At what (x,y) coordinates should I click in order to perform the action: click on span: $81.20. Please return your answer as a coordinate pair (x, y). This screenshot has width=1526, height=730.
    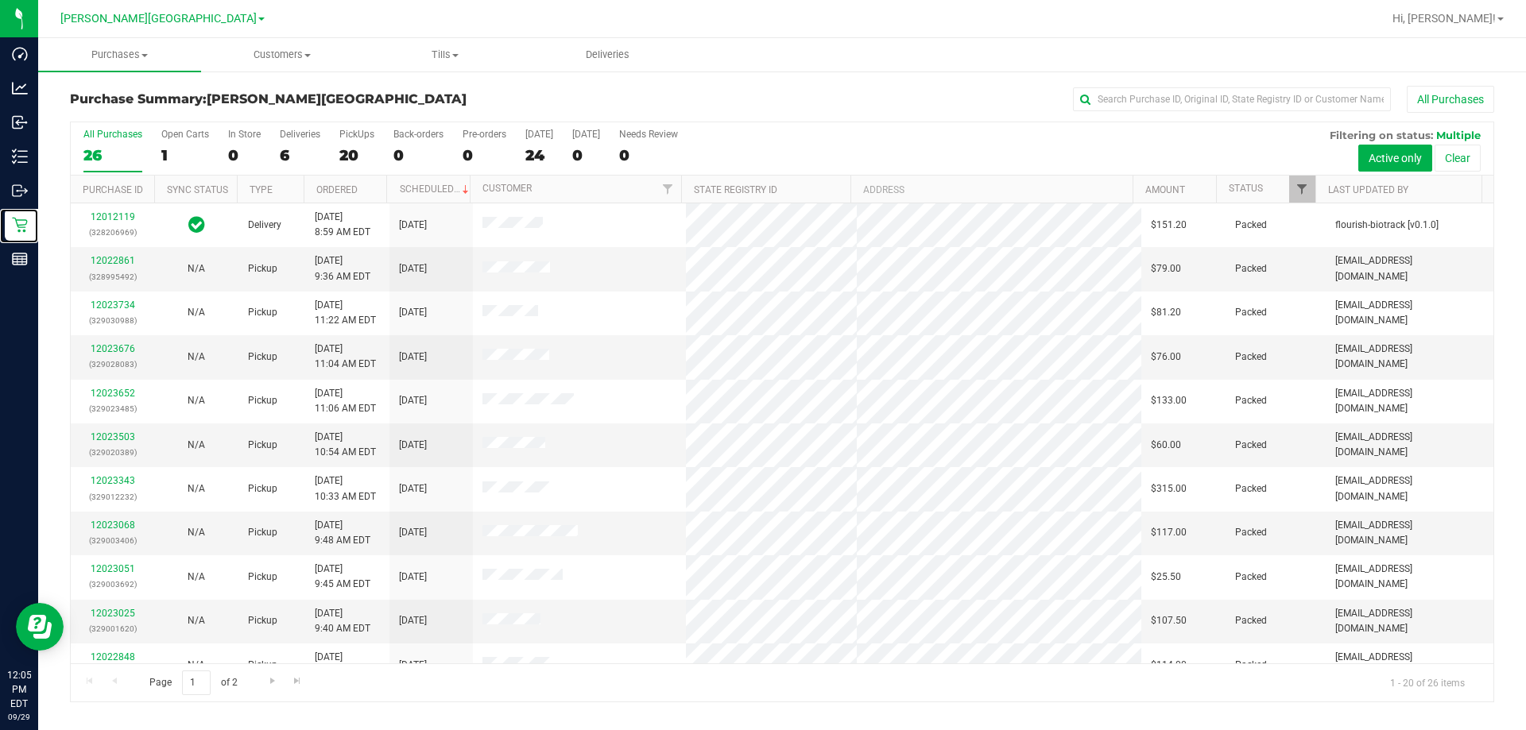
    Looking at the image, I should click on (1166, 312).